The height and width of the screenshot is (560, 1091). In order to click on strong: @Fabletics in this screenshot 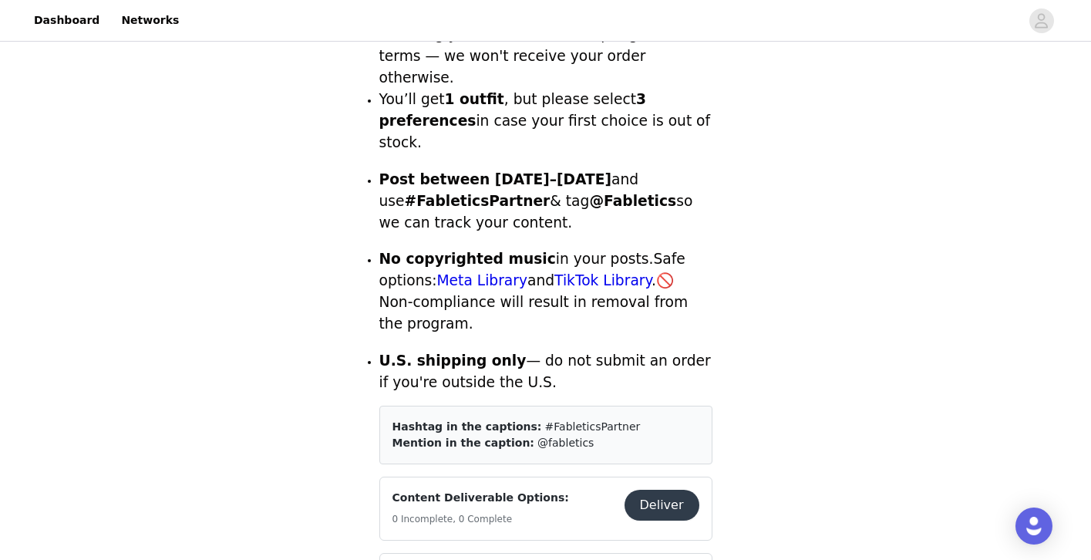, I will do `click(632, 201)`.